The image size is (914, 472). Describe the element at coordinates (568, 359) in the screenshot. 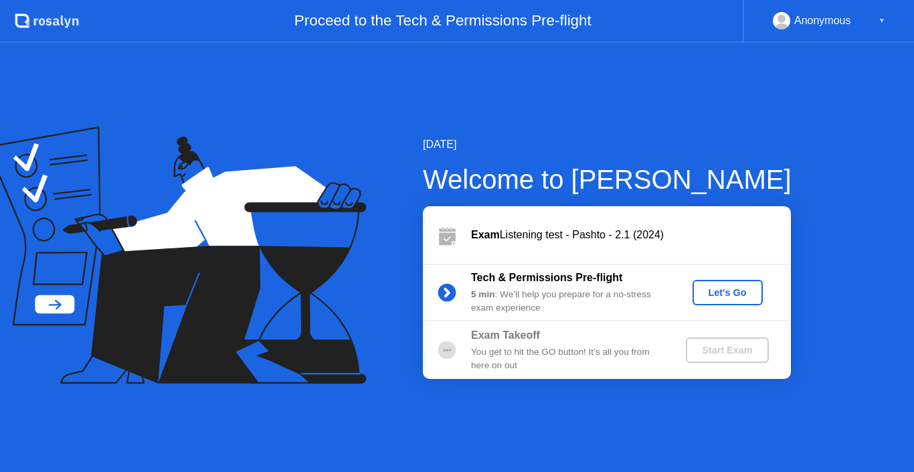

I see `div: You get to hit the GO button! It’s all you from here on out` at that location.